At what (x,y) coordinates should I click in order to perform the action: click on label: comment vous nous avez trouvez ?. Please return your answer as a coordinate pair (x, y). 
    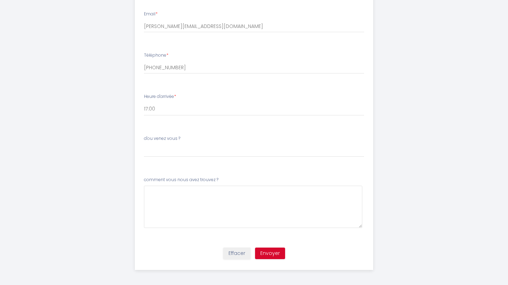
    Looking at the image, I should click on (181, 180).